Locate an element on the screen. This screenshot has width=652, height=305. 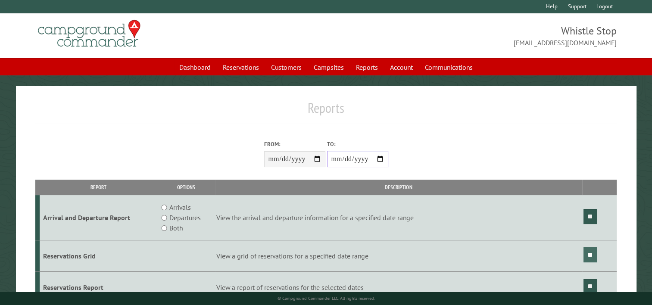
h1: Reports is located at coordinates (326, 111).